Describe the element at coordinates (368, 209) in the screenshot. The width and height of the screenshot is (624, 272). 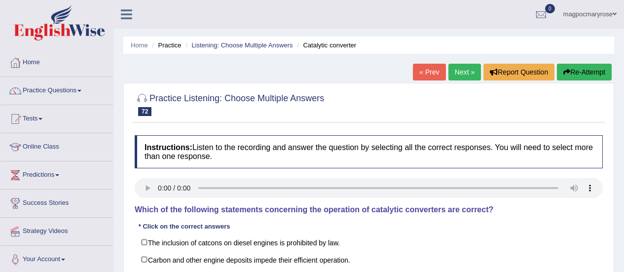
I see `h4: Which of the following statements concerning the operation of catalytic converters are correct?` at that location.